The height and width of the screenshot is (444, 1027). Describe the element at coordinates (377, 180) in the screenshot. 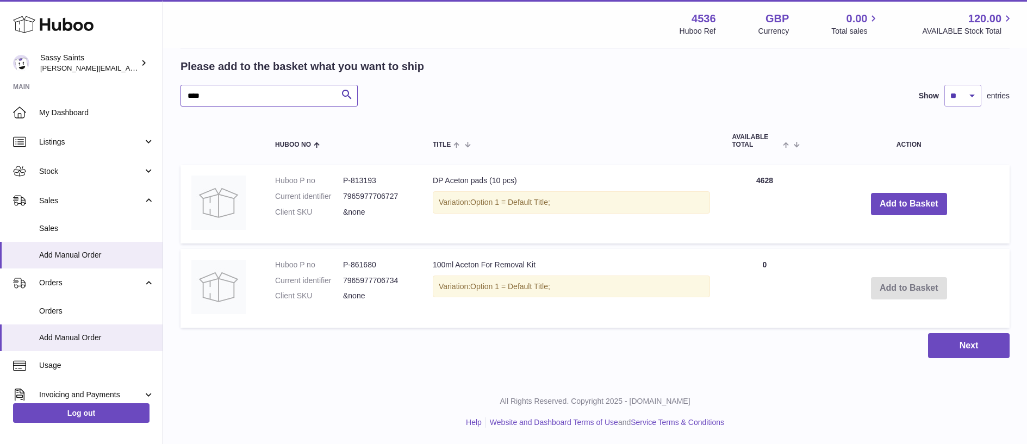

I see `dd: P-813193` at that location.